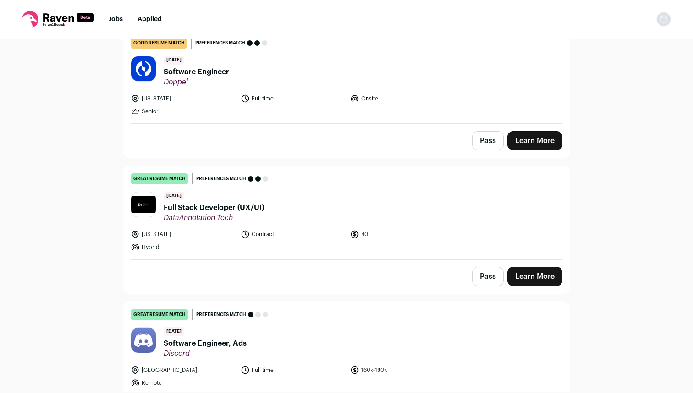  I want to click on span: DataAnnotation Tech, so click(214, 218).